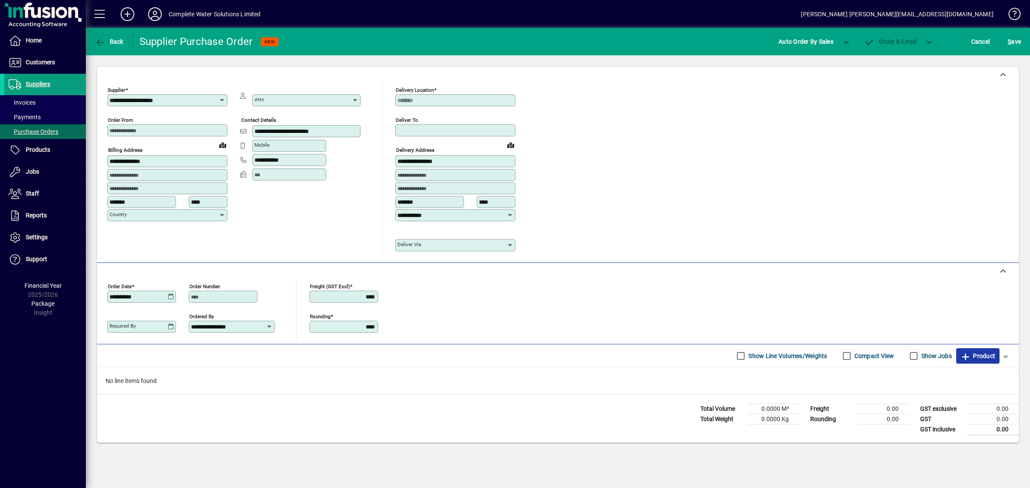  Describe the element at coordinates (1014, 42) in the screenshot. I see `button: Save` at that location.